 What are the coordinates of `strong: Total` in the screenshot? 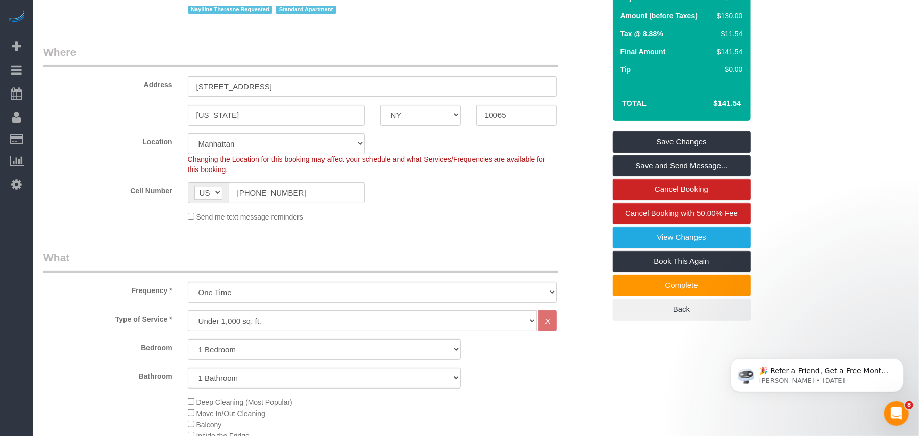 It's located at (634, 103).